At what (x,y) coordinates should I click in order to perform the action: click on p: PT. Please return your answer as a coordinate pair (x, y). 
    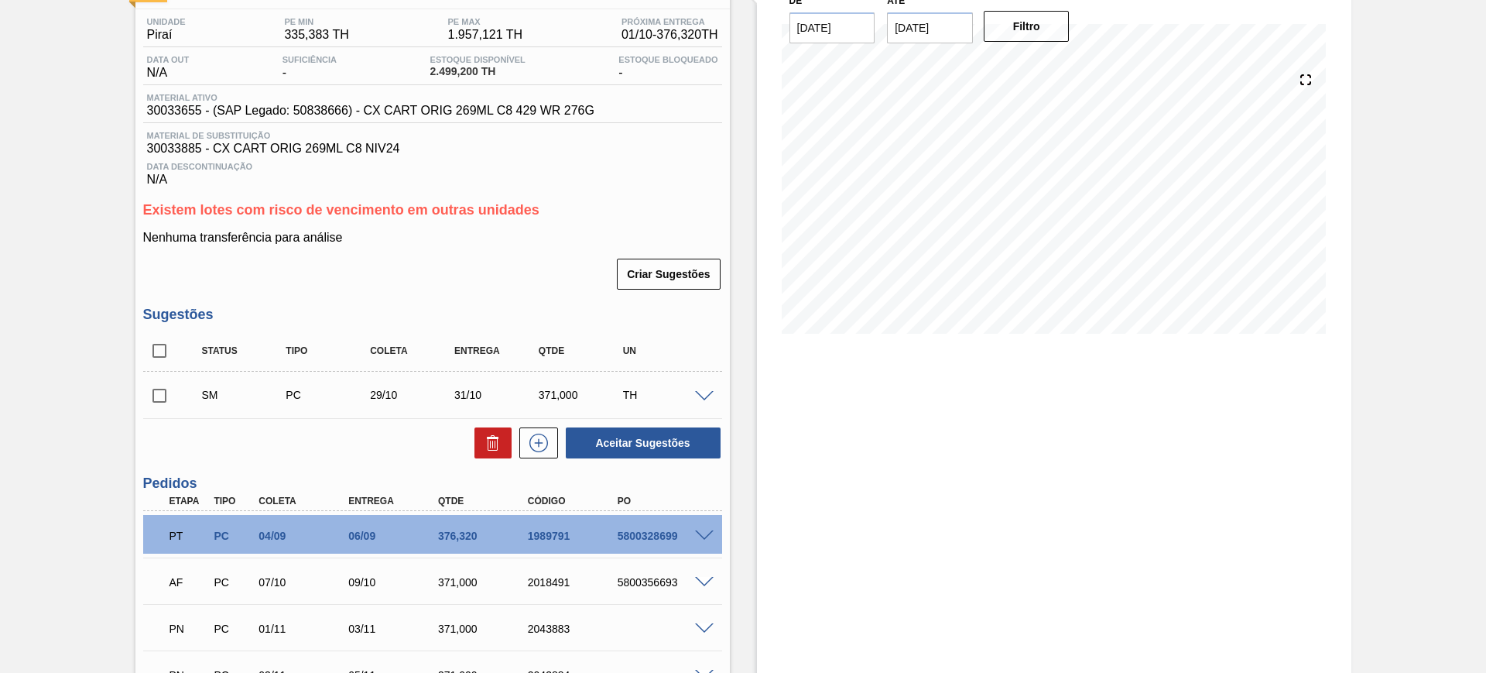
    Looking at the image, I should click on (189, 536).